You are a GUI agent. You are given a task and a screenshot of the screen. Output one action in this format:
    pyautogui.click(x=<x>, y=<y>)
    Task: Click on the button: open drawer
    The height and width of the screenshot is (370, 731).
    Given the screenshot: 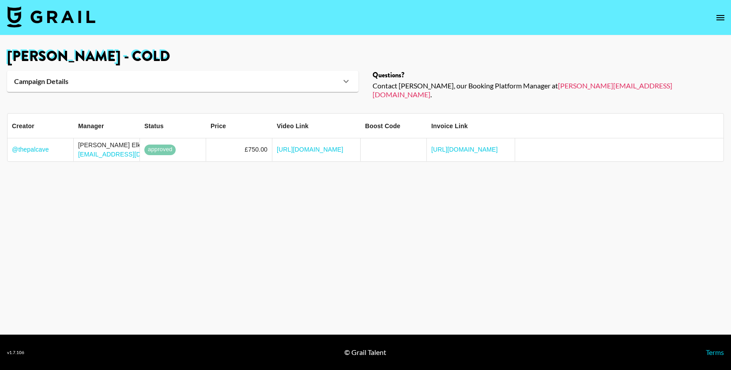 What is the action you would take?
    pyautogui.click(x=720, y=18)
    